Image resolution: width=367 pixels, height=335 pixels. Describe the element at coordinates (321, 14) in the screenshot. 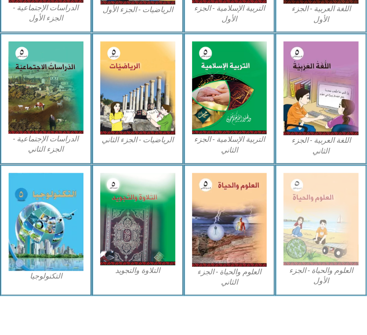

I see `figcaption: اللغة العربية - الجزء الأول​` at that location.